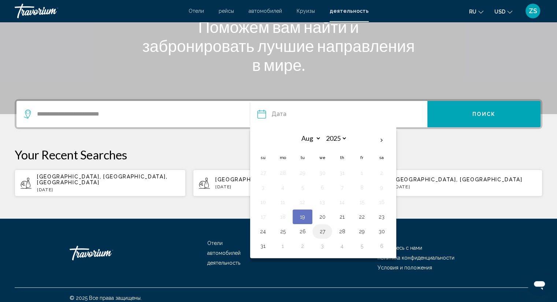 The width and height of the screenshot is (557, 302). Describe the element at coordinates (484, 114) in the screenshot. I see `button: Поиск` at that location.